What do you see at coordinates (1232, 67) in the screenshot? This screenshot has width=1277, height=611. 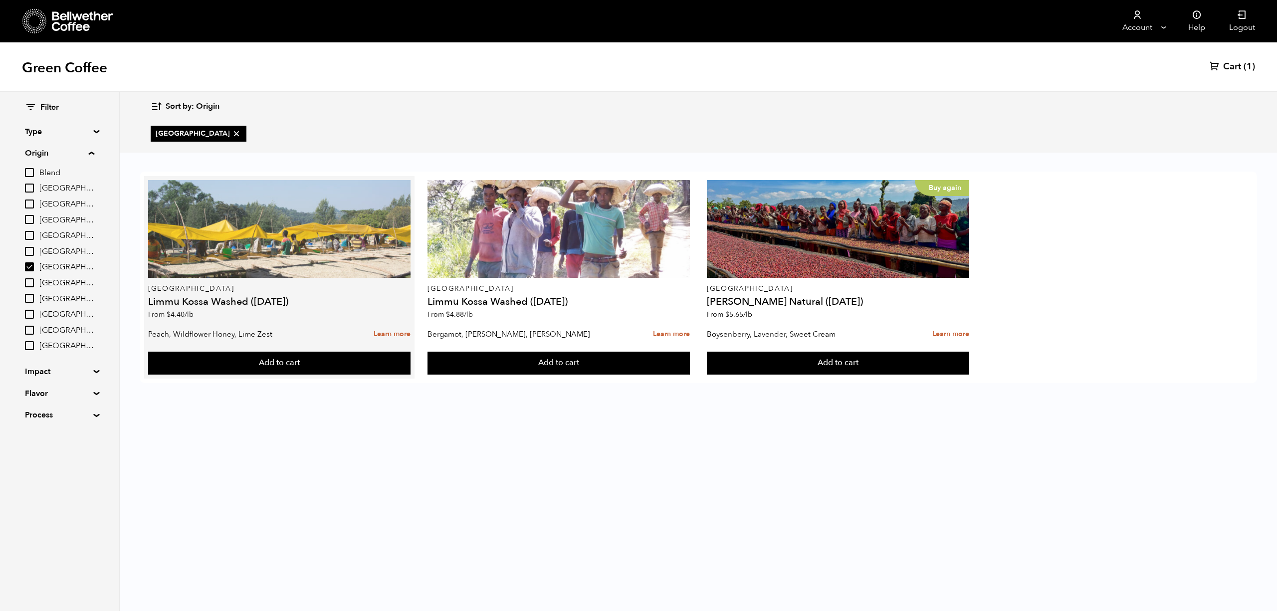 I see `a: Cart (1)` at bounding box center [1232, 67].